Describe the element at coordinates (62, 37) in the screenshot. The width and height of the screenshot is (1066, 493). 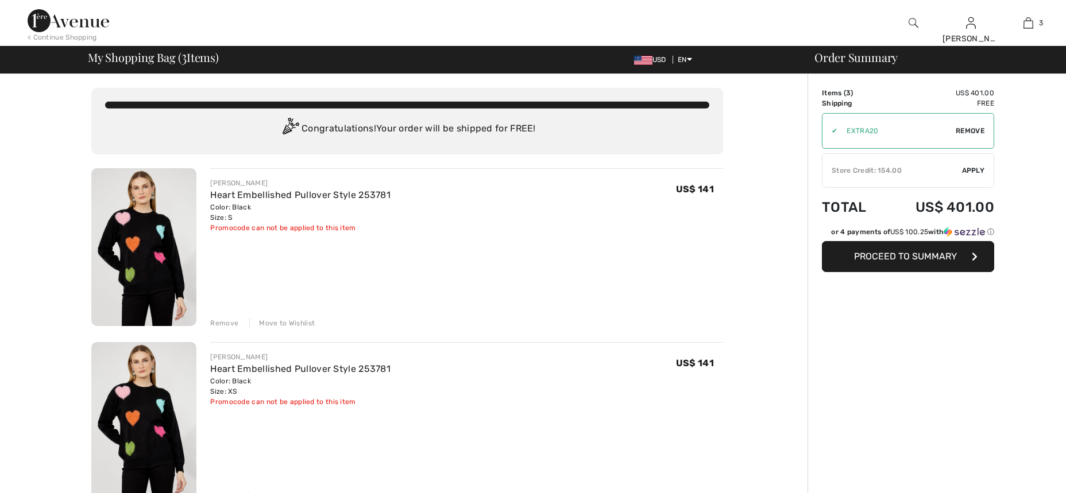
I see `div: < Continue Shopping` at that location.